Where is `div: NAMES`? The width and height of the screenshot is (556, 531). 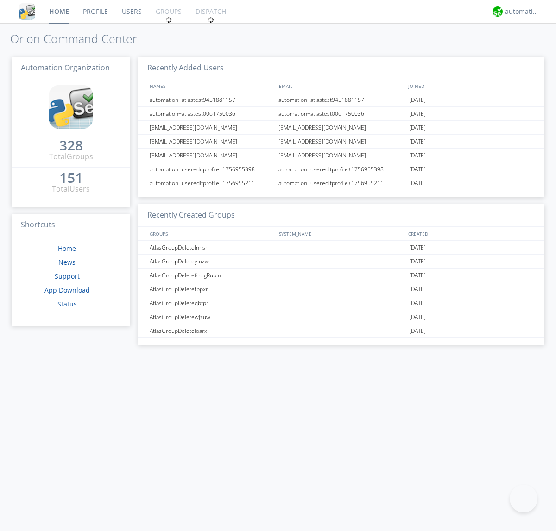
div: NAMES is located at coordinates (211, 86).